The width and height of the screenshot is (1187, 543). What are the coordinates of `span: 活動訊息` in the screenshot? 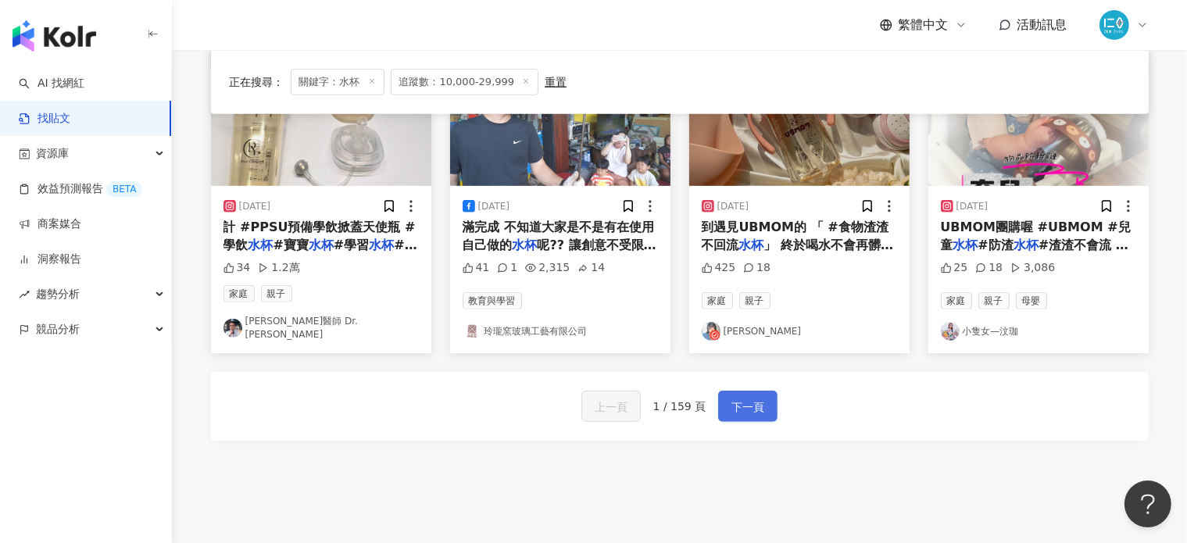 It's located at (1042, 24).